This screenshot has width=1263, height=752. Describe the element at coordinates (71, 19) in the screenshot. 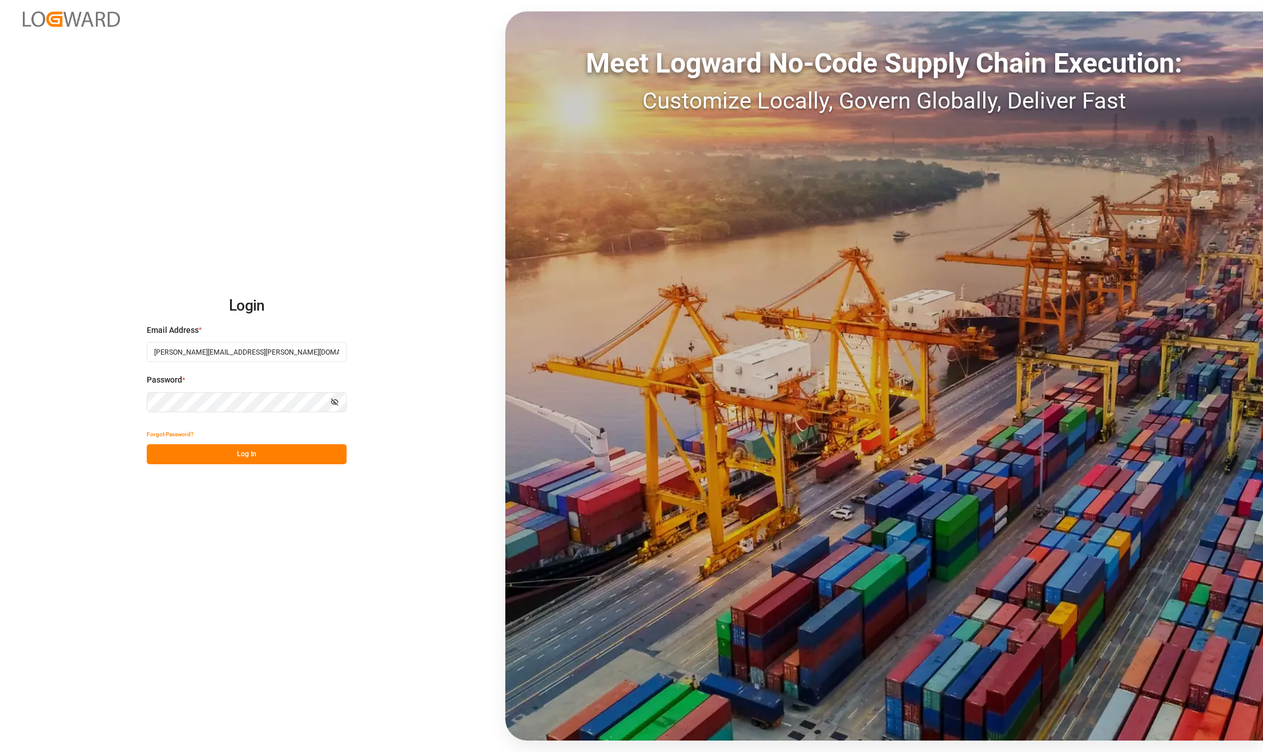

I see `img: Logward_new_orange.png` at that location.